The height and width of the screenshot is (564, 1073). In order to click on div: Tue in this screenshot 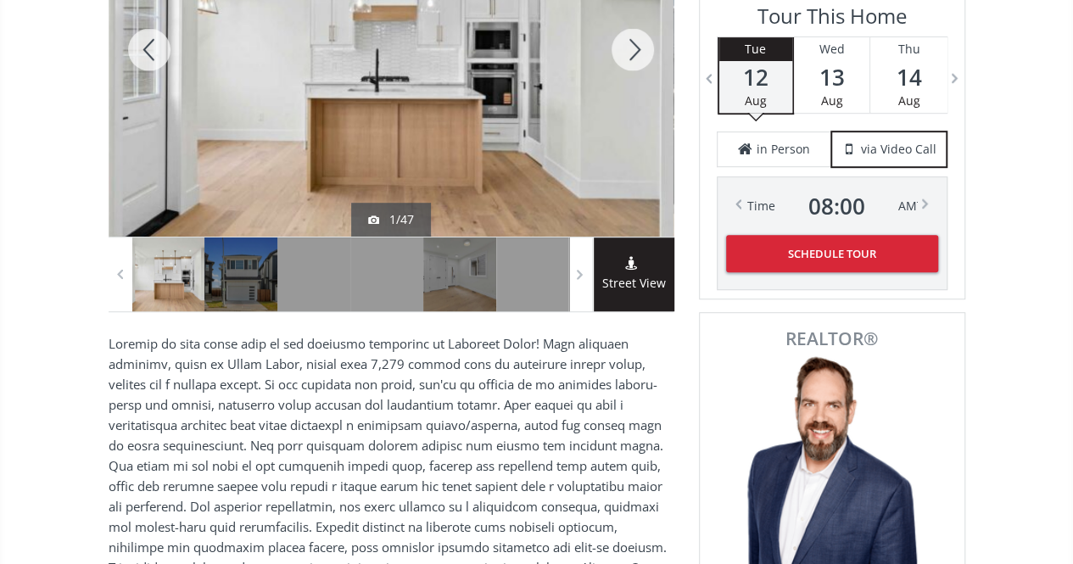, I will do `click(756, 49)`.